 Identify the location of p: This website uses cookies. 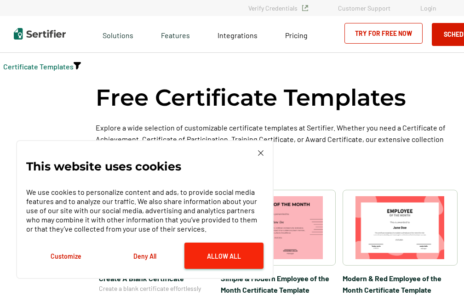
(103, 166).